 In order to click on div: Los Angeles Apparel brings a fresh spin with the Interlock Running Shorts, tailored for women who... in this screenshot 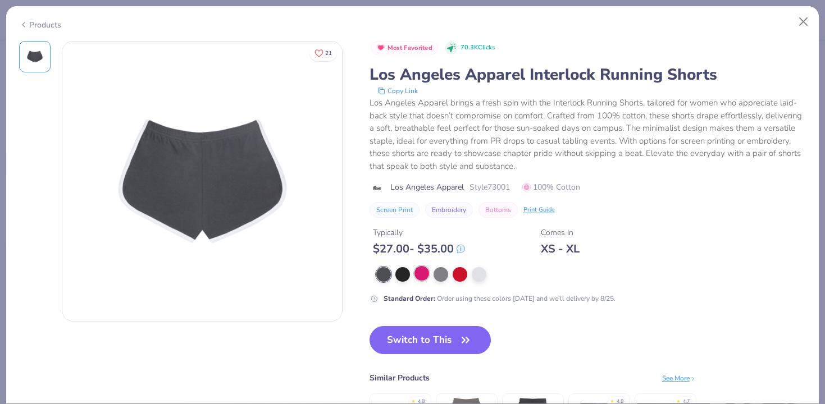, I will do `click(588, 134)`.